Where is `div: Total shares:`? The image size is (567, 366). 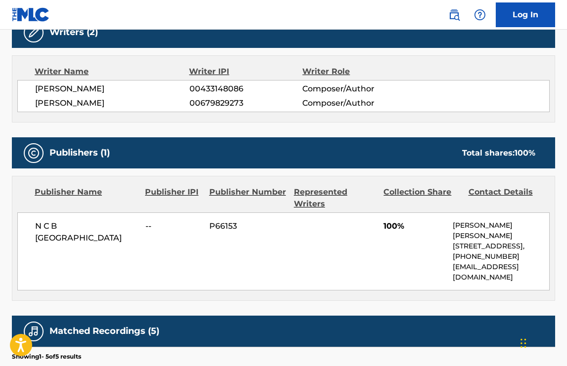
div: Total shares: is located at coordinates (498, 153).